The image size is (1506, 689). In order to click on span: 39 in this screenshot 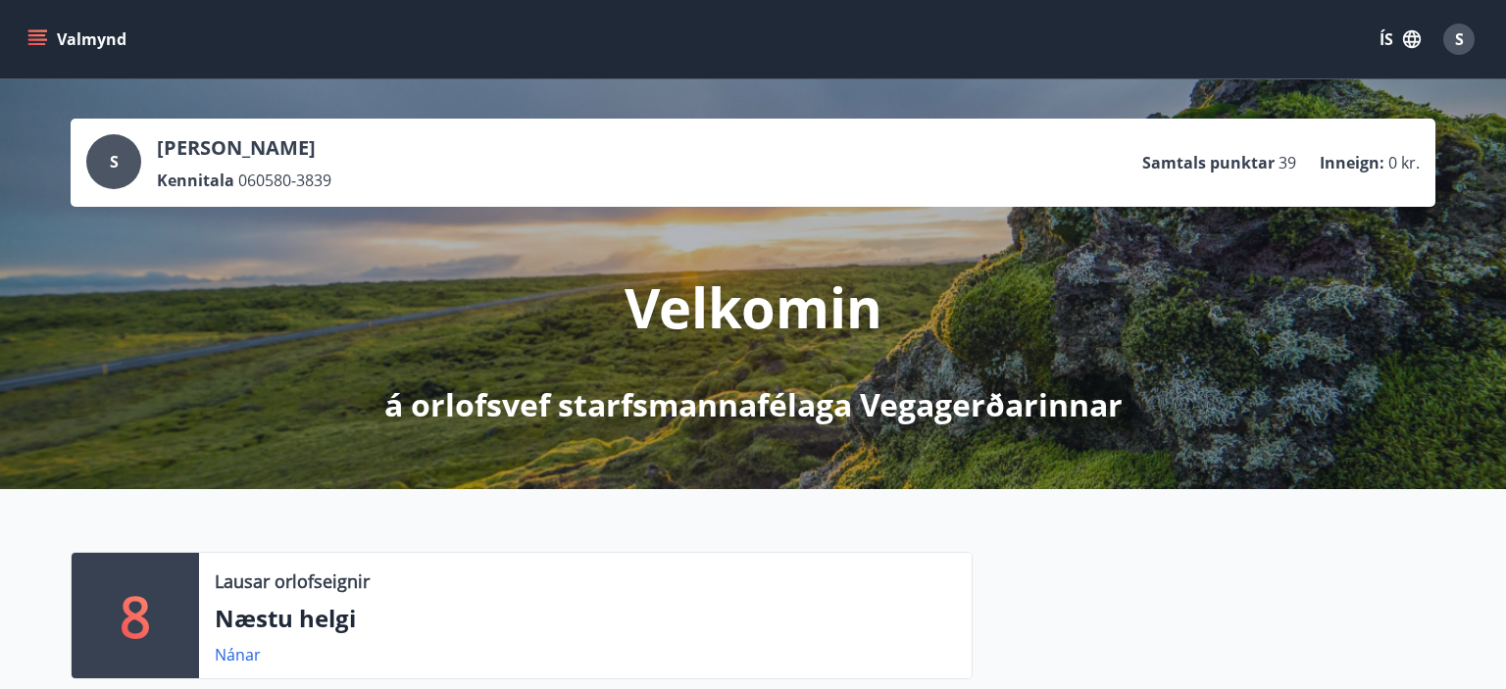, I will do `click(1287, 163)`.